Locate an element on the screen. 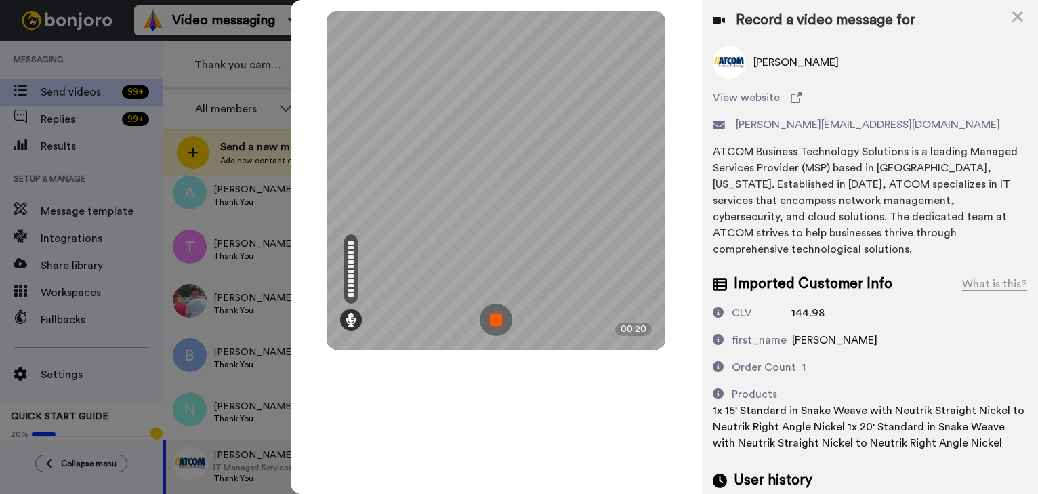 The width and height of the screenshot is (1038, 494). div: first_name is located at coordinates (759, 340).